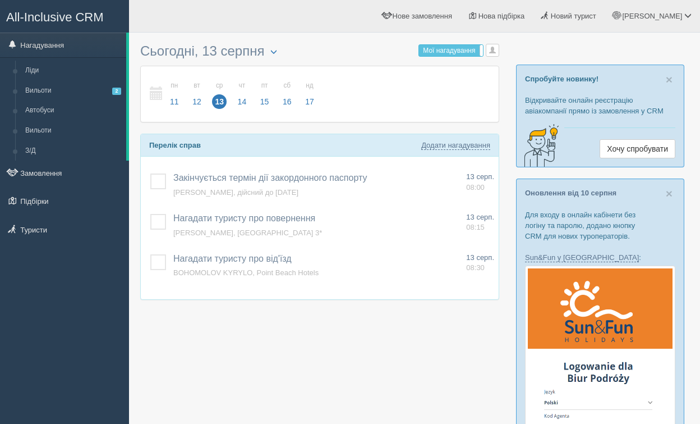 The height and width of the screenshot is (424, 700). What do you see at coordinates (637, 149) in the screenshot?
I see `a: Хочу спробувати` at bounding box center [637, 149].